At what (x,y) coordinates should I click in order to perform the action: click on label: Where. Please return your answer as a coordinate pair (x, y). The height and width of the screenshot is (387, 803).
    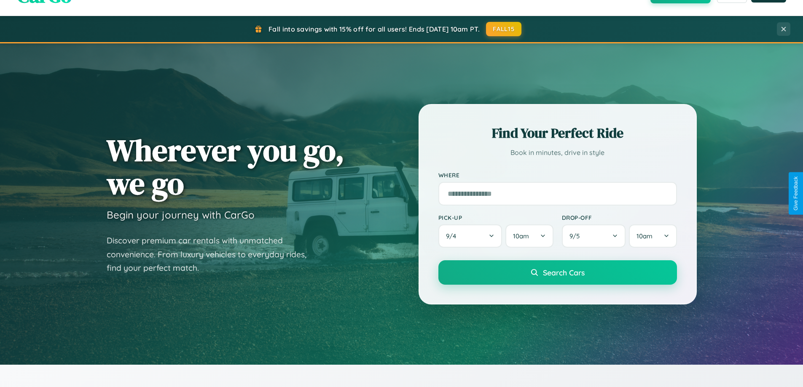
    Looking at the image, I should click on (558, 175).